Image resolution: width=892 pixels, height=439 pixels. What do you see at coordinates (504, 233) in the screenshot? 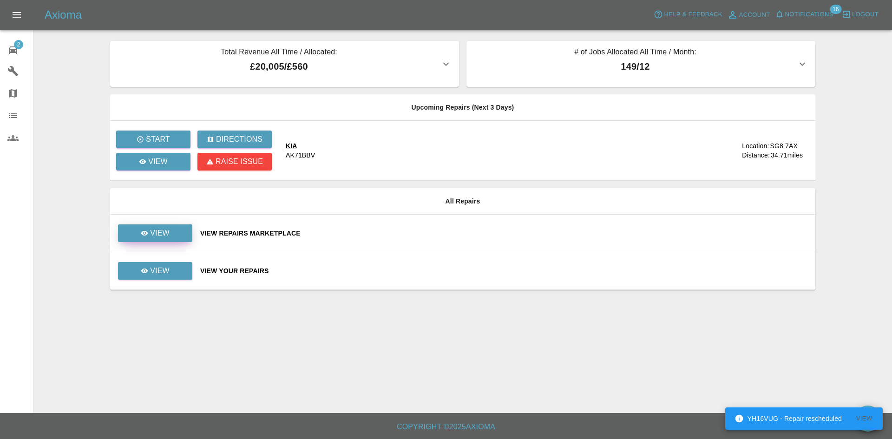
I see `div: View Repairs Marketplace` at bounding box center [504, 233].